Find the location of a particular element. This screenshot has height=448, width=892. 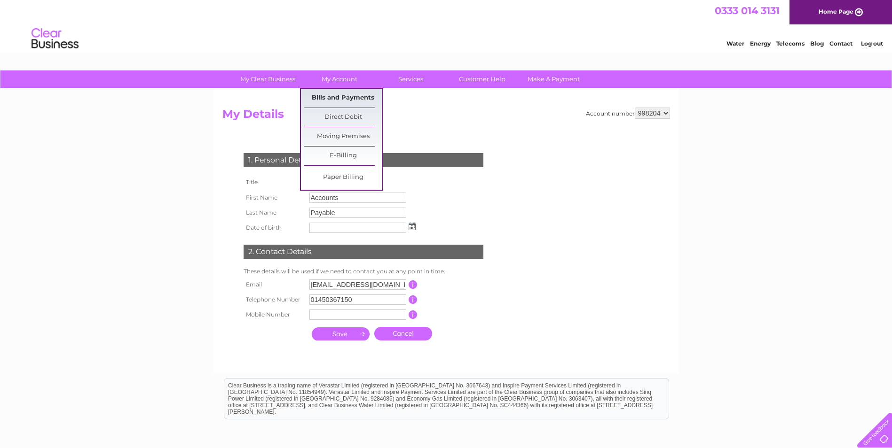

a: My Clear Business is located at coordinates (267, 79).